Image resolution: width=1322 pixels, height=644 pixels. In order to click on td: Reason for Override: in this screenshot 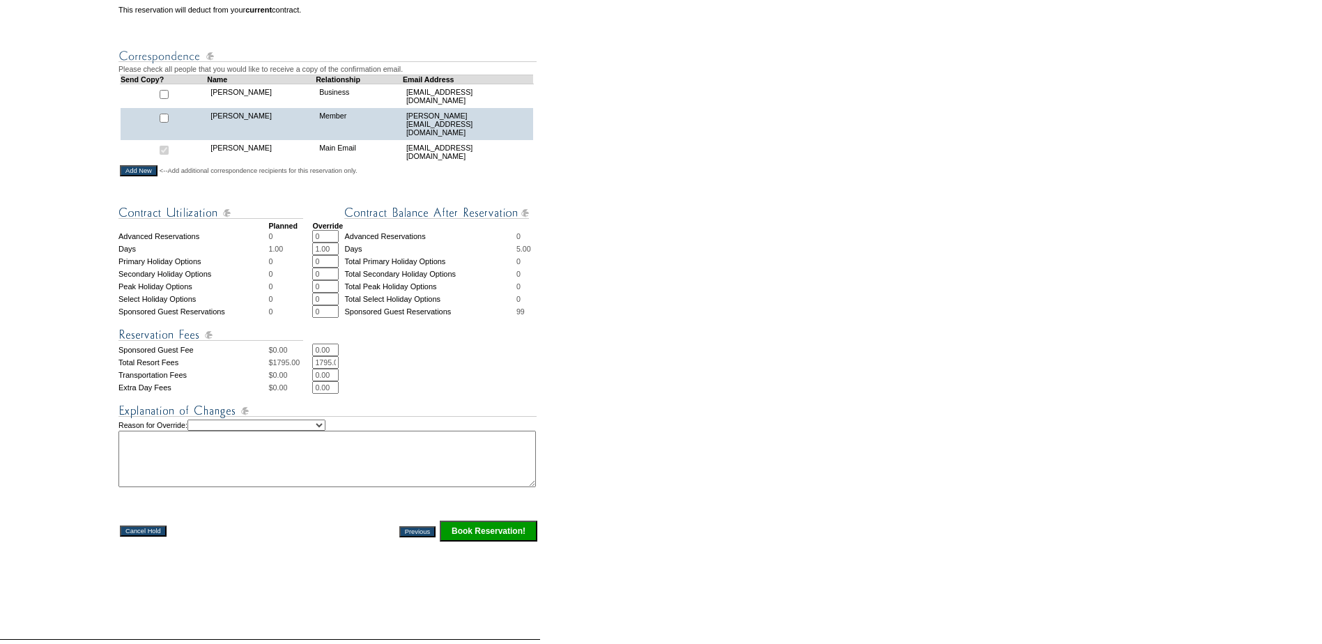, I will do `click(328, 453)`.